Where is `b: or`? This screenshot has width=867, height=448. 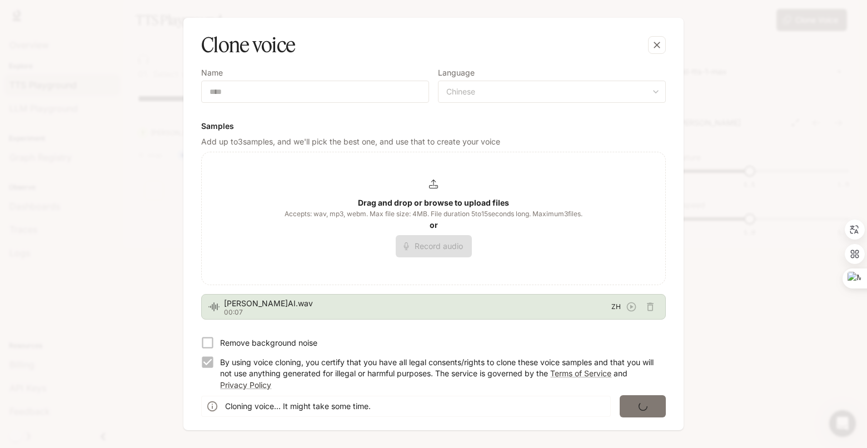
b: or is located at coordinates (433, 225).